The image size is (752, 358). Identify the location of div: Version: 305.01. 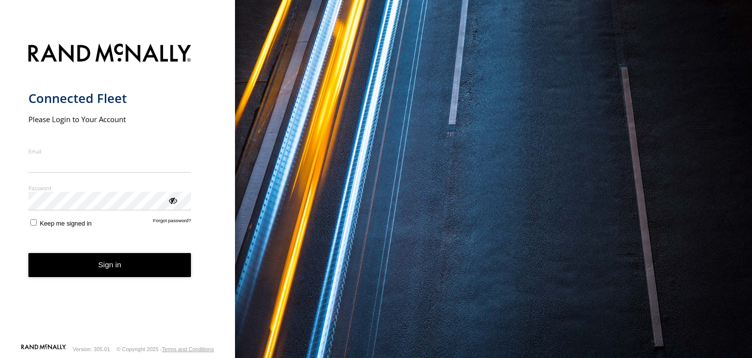
(92, 349).